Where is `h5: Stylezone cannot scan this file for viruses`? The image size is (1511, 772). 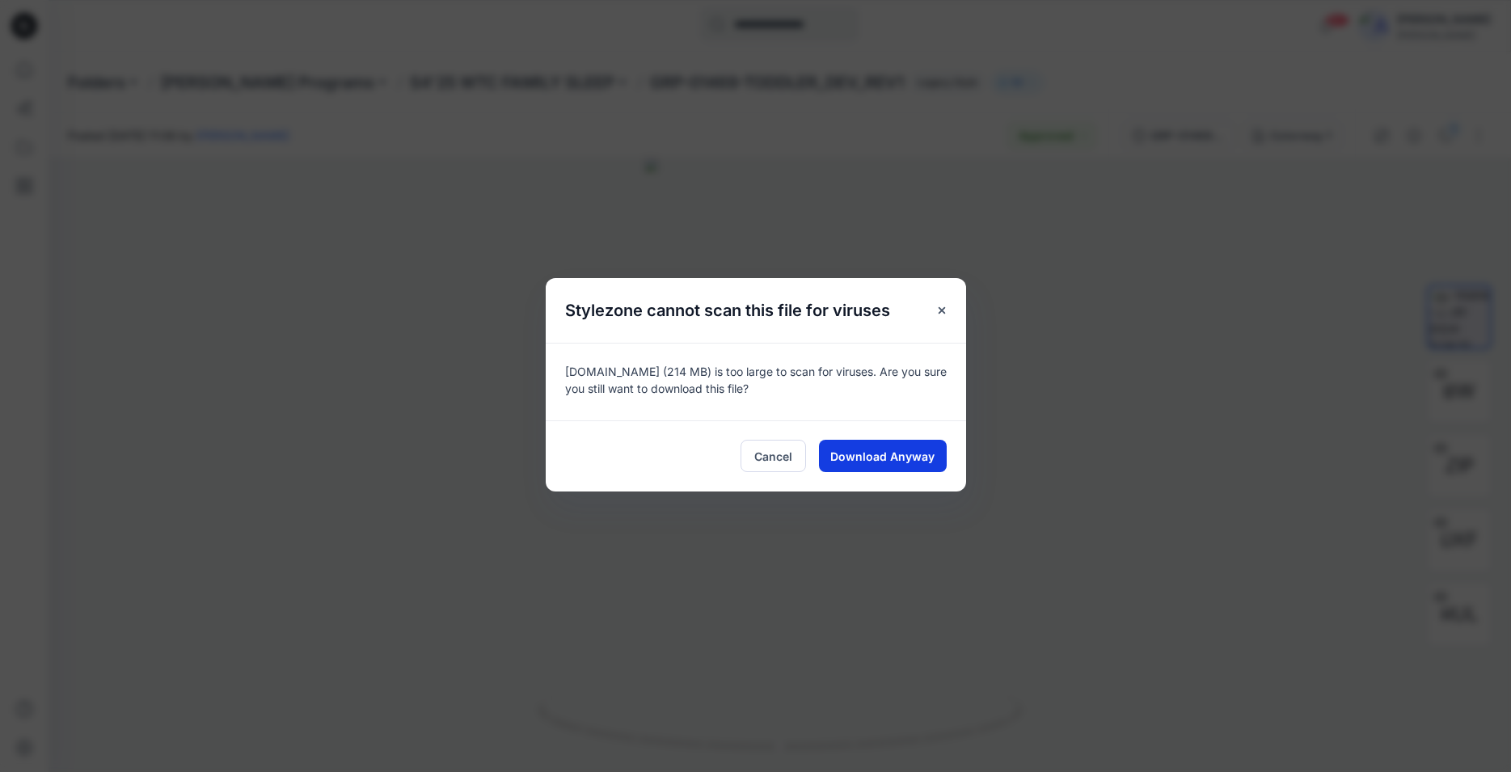 h5: Stylezone cannot scan this file for viruses is located at coordinates (728, 310).